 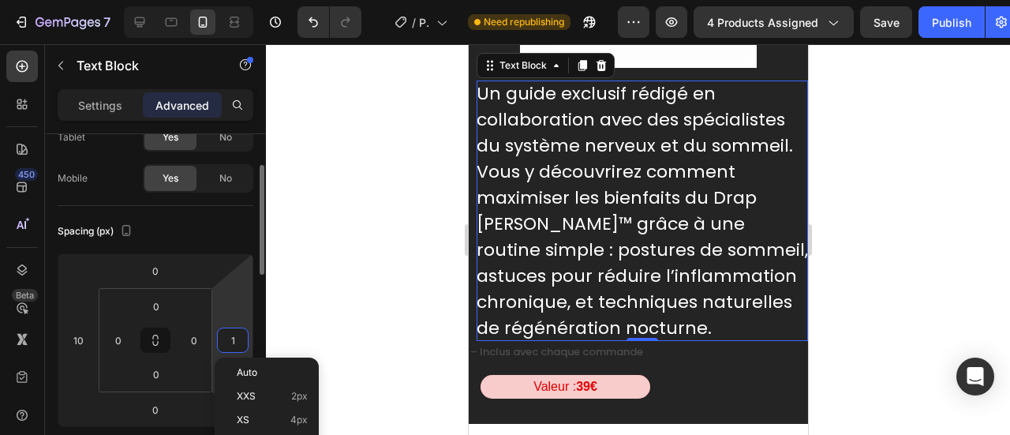 What do you see at coordinates (78, 340) in the screenshot?
I see `input: 10` at bounding box center [78, 340].